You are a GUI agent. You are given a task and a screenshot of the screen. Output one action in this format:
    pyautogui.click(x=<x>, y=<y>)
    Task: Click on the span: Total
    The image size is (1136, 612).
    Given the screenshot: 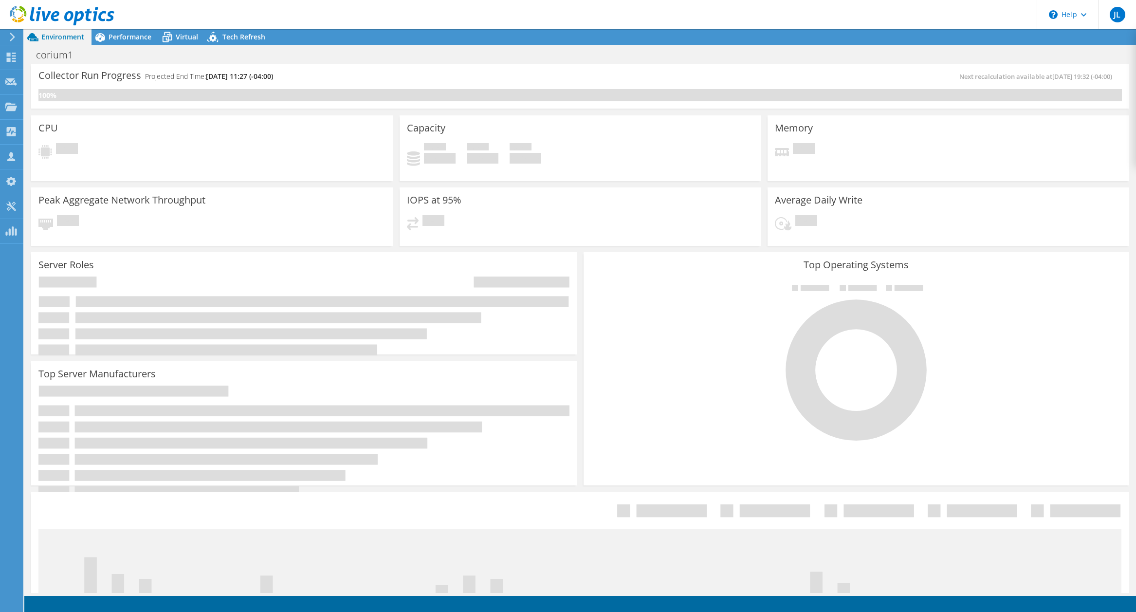 What is the action you would take?
    pyautogui.click(x=520, y=148)
    